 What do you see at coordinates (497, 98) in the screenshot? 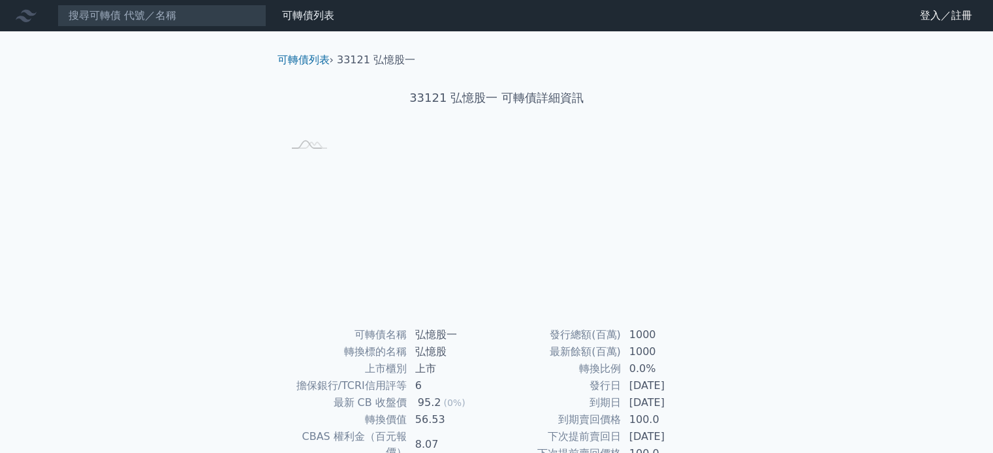
I see `h1: 33121 弘憶股一 可轉債詳細資訊` at bounding box center [497, 98].